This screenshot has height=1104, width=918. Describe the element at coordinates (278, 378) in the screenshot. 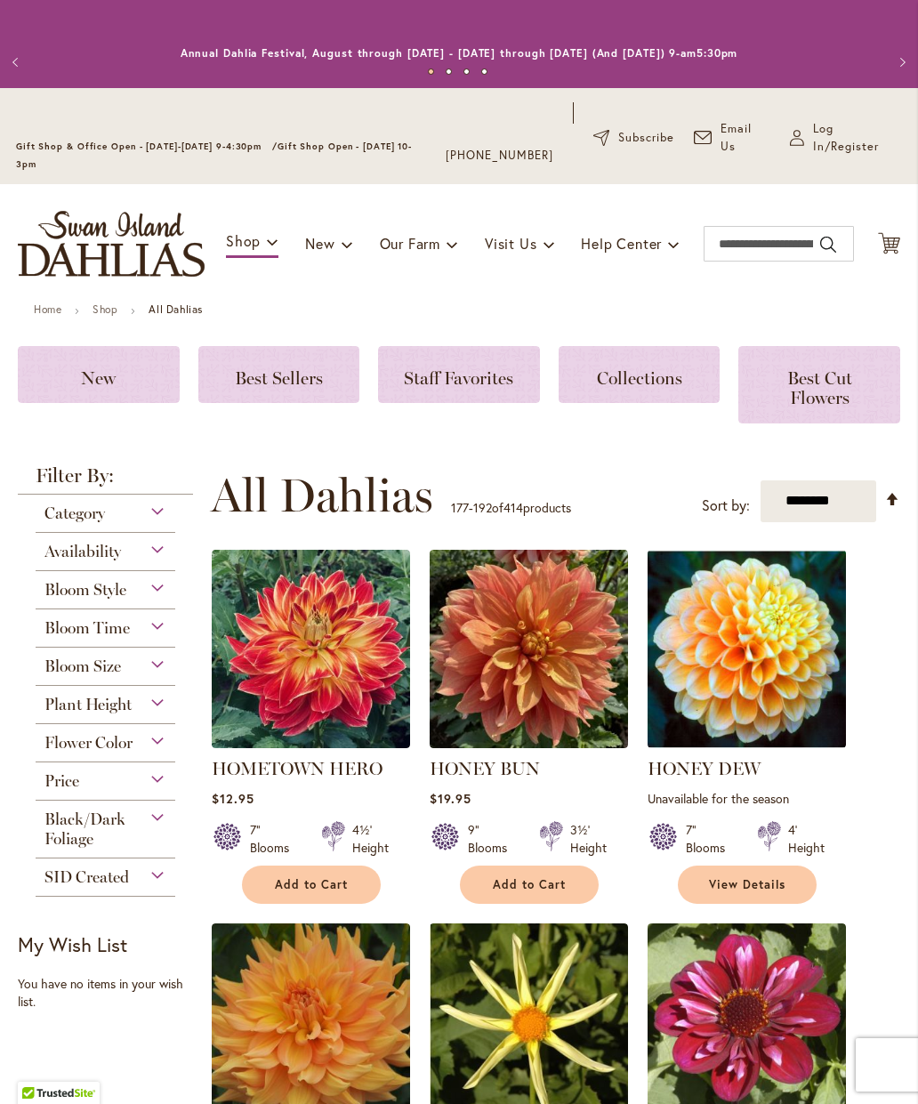

I see `span: Best Sellers` at that location.